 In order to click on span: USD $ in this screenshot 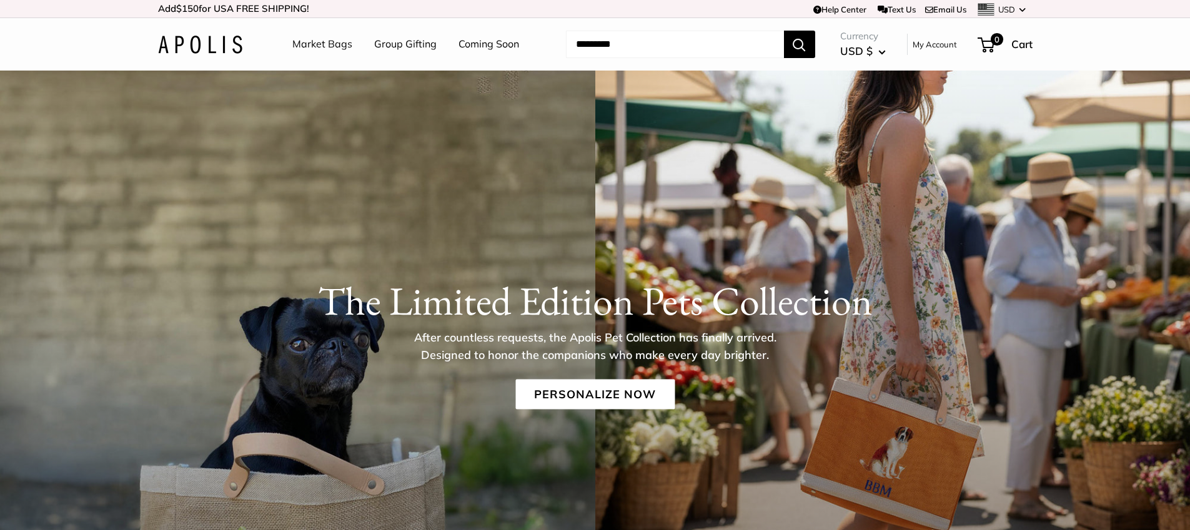, I will do `click(856, 51)`.